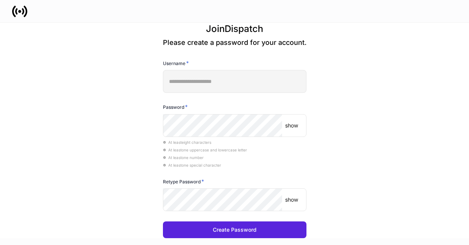 Image resolution: width=469 pixels, height=245 pixels. I want to click on span: At least one special character, so click(192, 165).